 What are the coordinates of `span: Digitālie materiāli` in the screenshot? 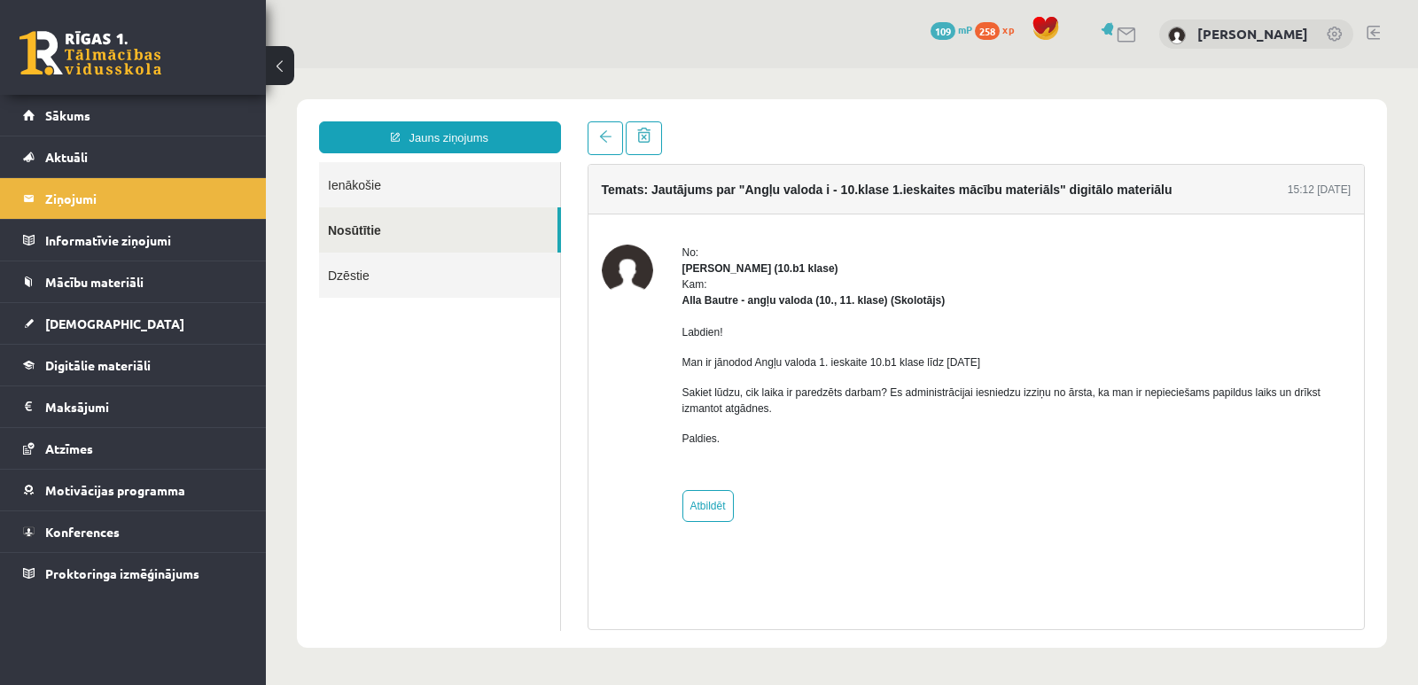 It's located at (97, 365).